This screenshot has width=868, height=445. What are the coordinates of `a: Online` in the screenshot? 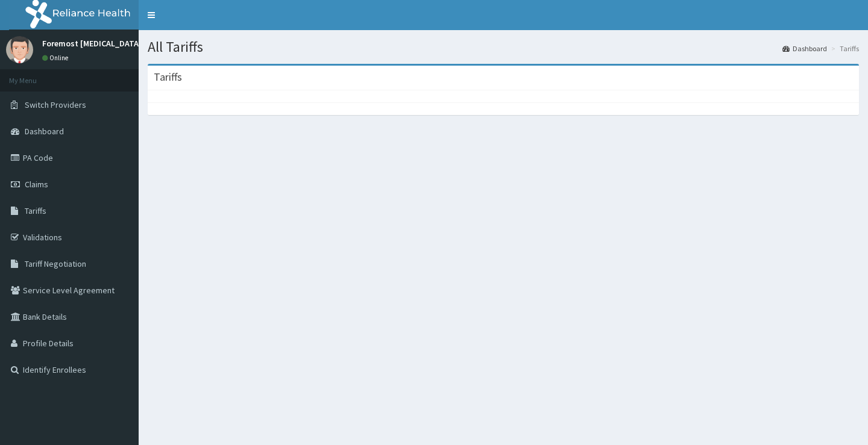 It's located at (57, 58).